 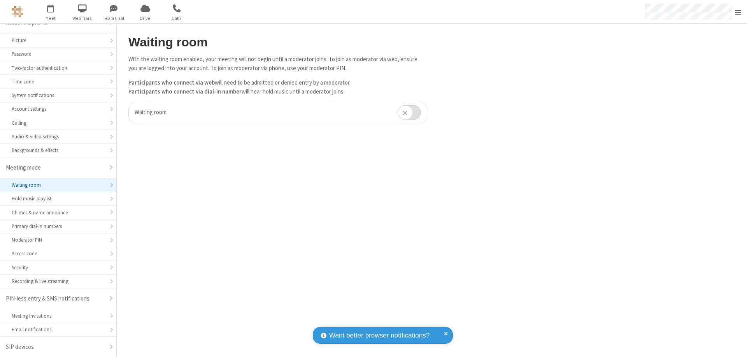 What do you see at coordinates (58, 123) in the screenshot?
I see `div: Calling` at bounding box center [58, 123].